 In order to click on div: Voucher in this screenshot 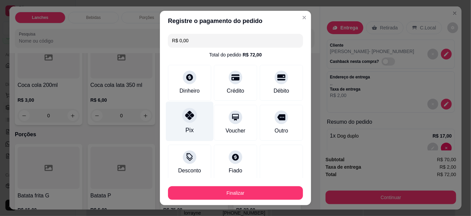, I will do `click(236, 131)`.